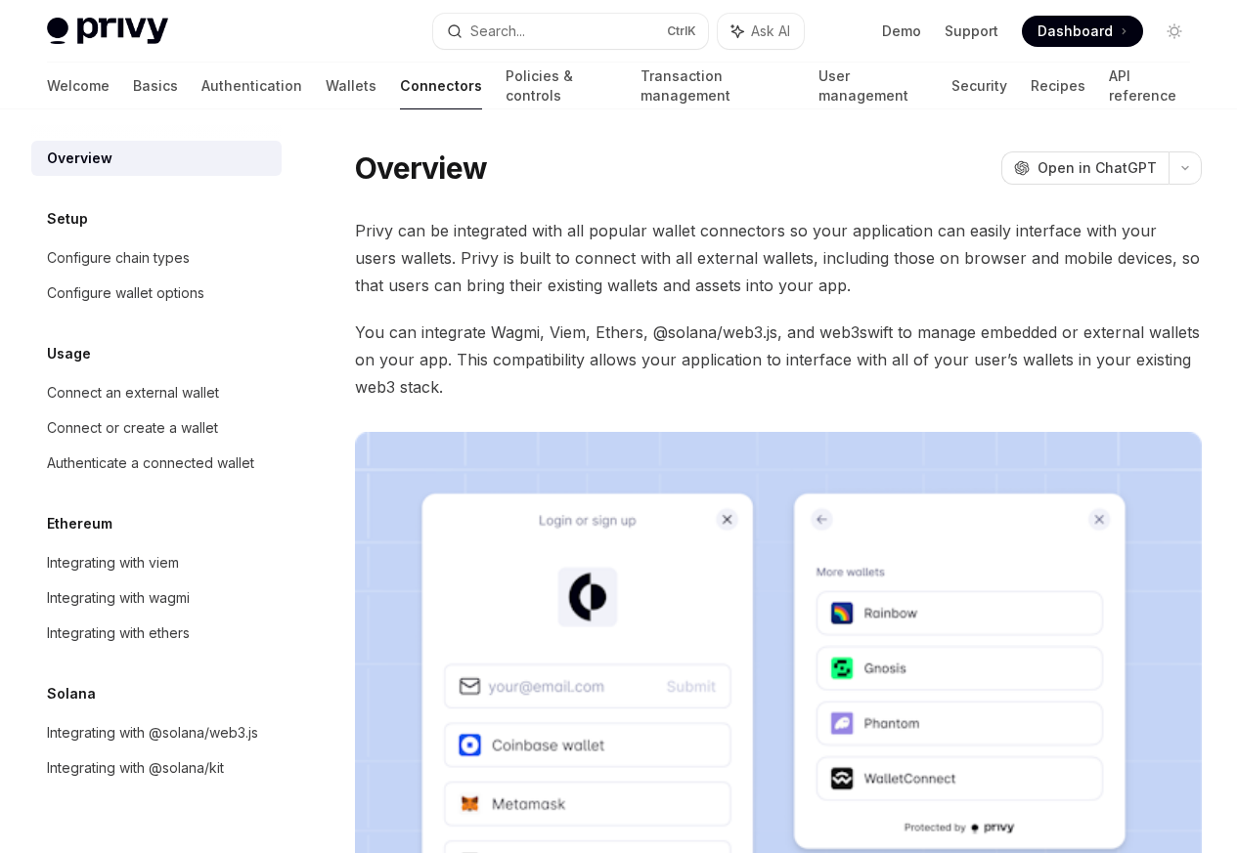 This screenshot has width=1237, height=853. Describe the element at coordinates (1074, 31) in the screenshot. I see `span: Dashboard` at that location.